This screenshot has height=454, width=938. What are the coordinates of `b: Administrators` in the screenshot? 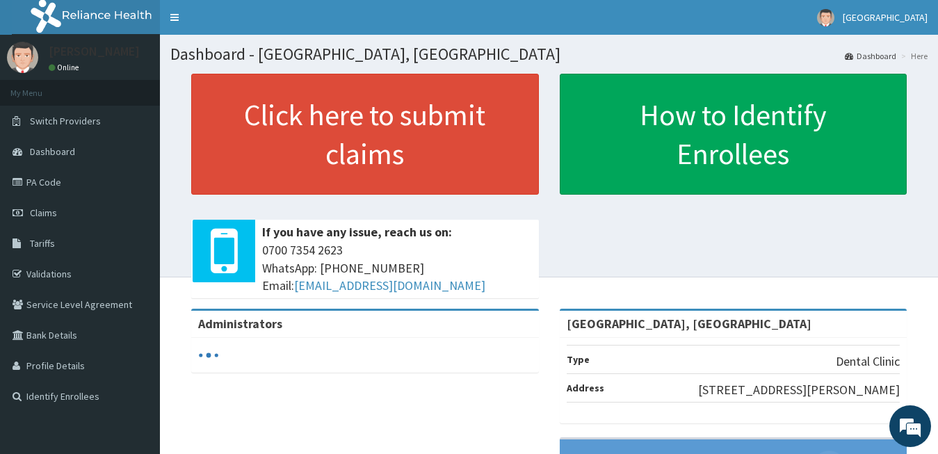 It's located at (240, 323).